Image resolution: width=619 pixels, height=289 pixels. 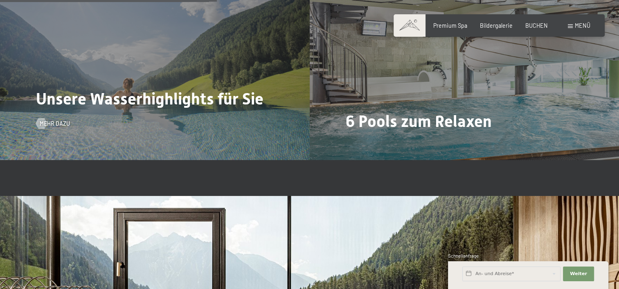 I want to click on span: Premium Spa, so click(x=450, y=25).